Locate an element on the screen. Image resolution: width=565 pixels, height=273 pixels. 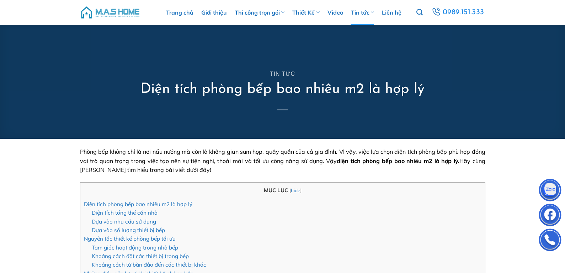
a: hide is located at coordinates (296, 190).